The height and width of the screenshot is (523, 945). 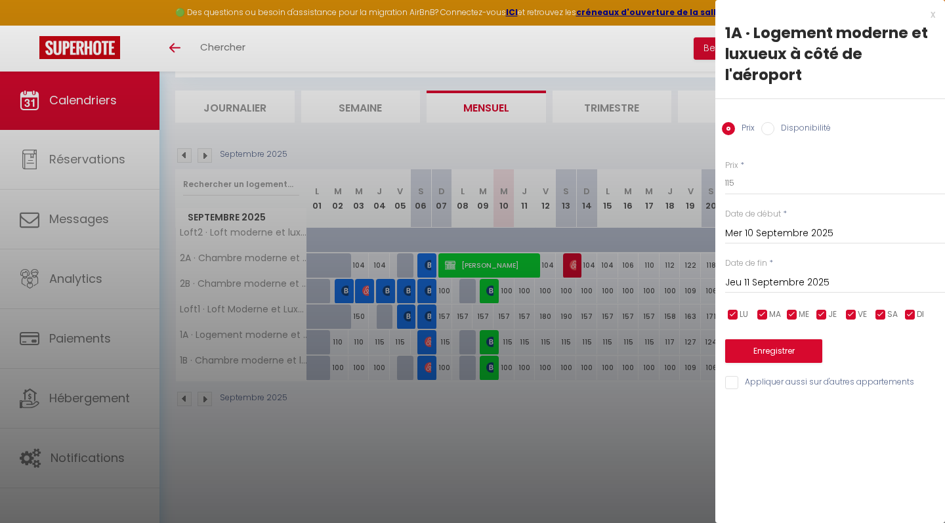 What do you see at coordinates (774, 351) in the screenshot?
I see `button: Enregistrer` at bounding box center [774, 351].